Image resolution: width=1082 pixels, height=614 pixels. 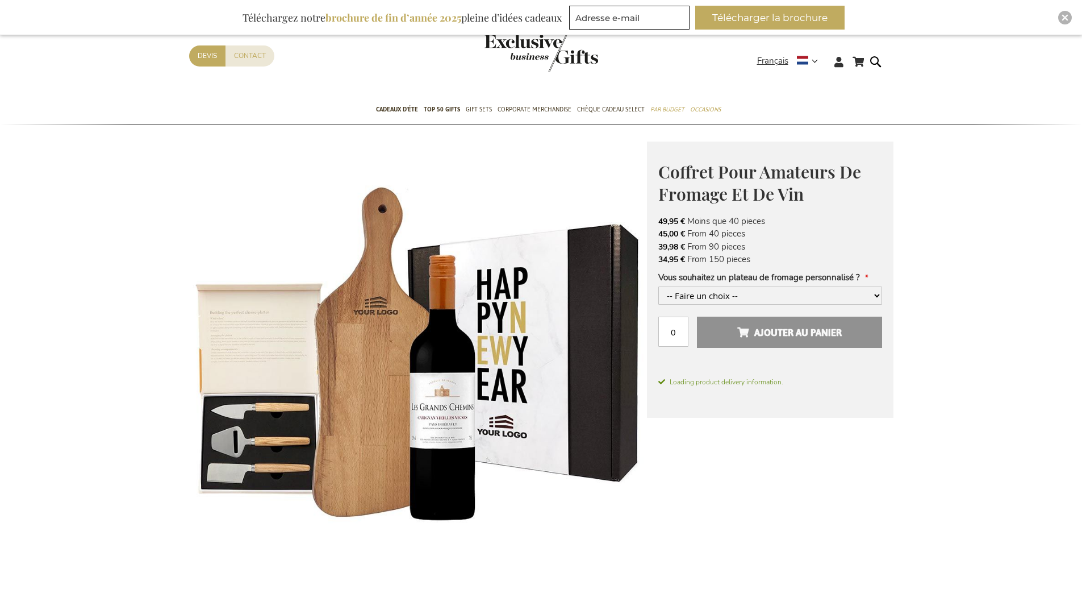 What do you see at coordinates (479, 109) in the screenshot?
I see `span: Gift Sets` at bounding box center [479, 109].